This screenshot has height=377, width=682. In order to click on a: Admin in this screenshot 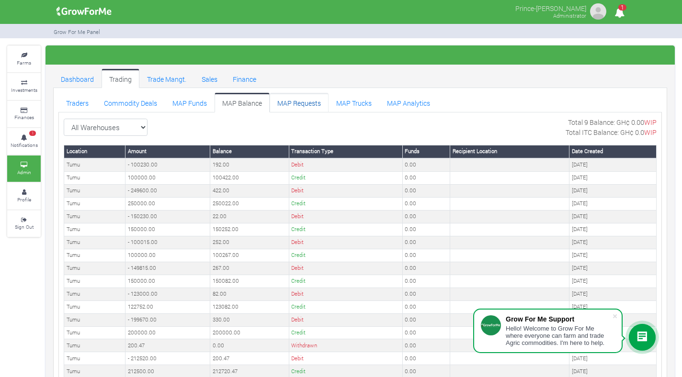, I will do `click(24, 169)`.